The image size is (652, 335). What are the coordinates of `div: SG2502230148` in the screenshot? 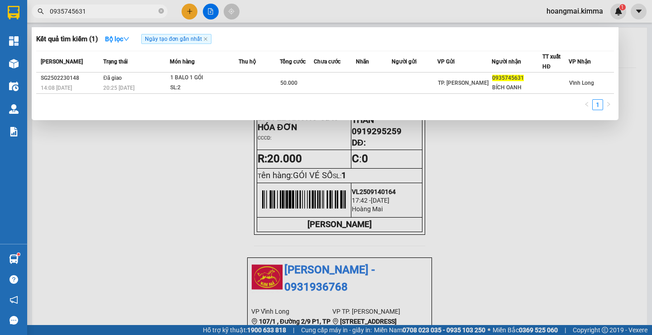 It's located at (71, 78).